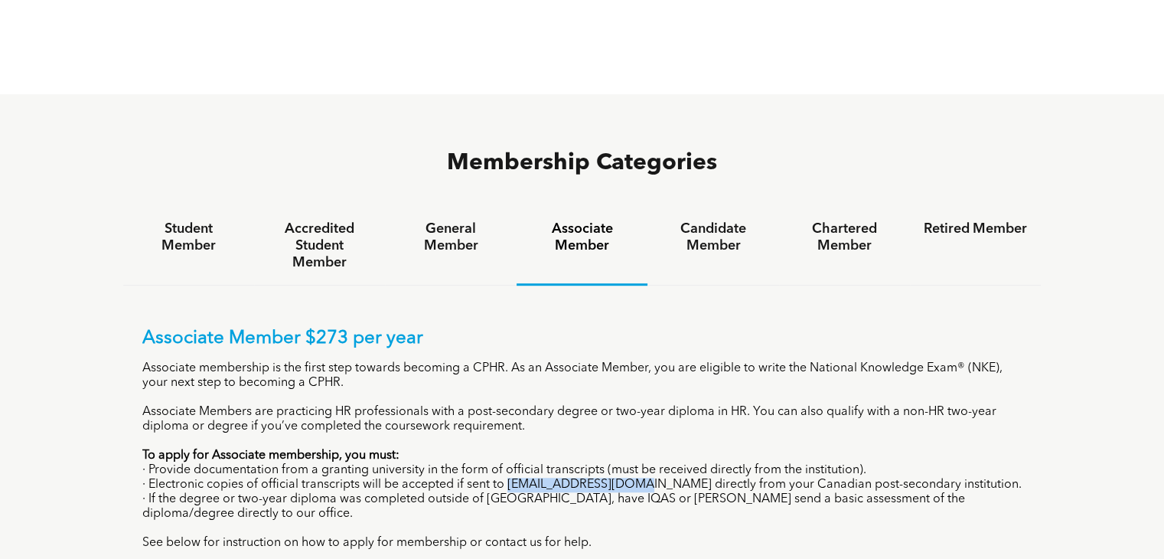 The image size is (1164, 559). Describe the element at coordinates (450, 237) in the screenshot. I see `h4: General Member` at that location.